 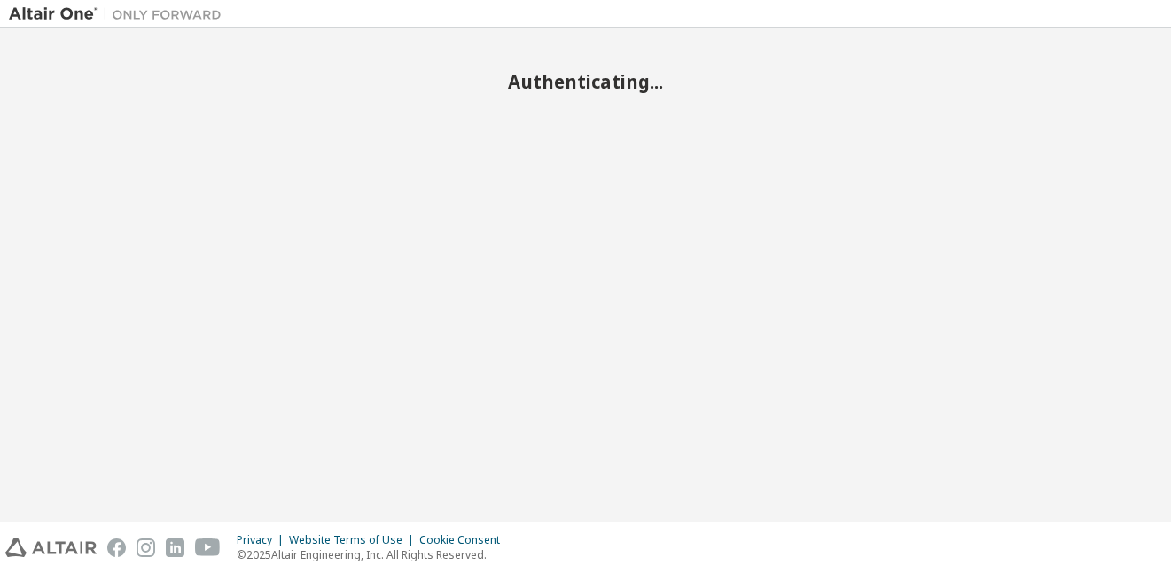 What do you see at coordinates (175, 547) in the screenshot?
I see `img: linkedin.svg` at bounding box center [175, 547].